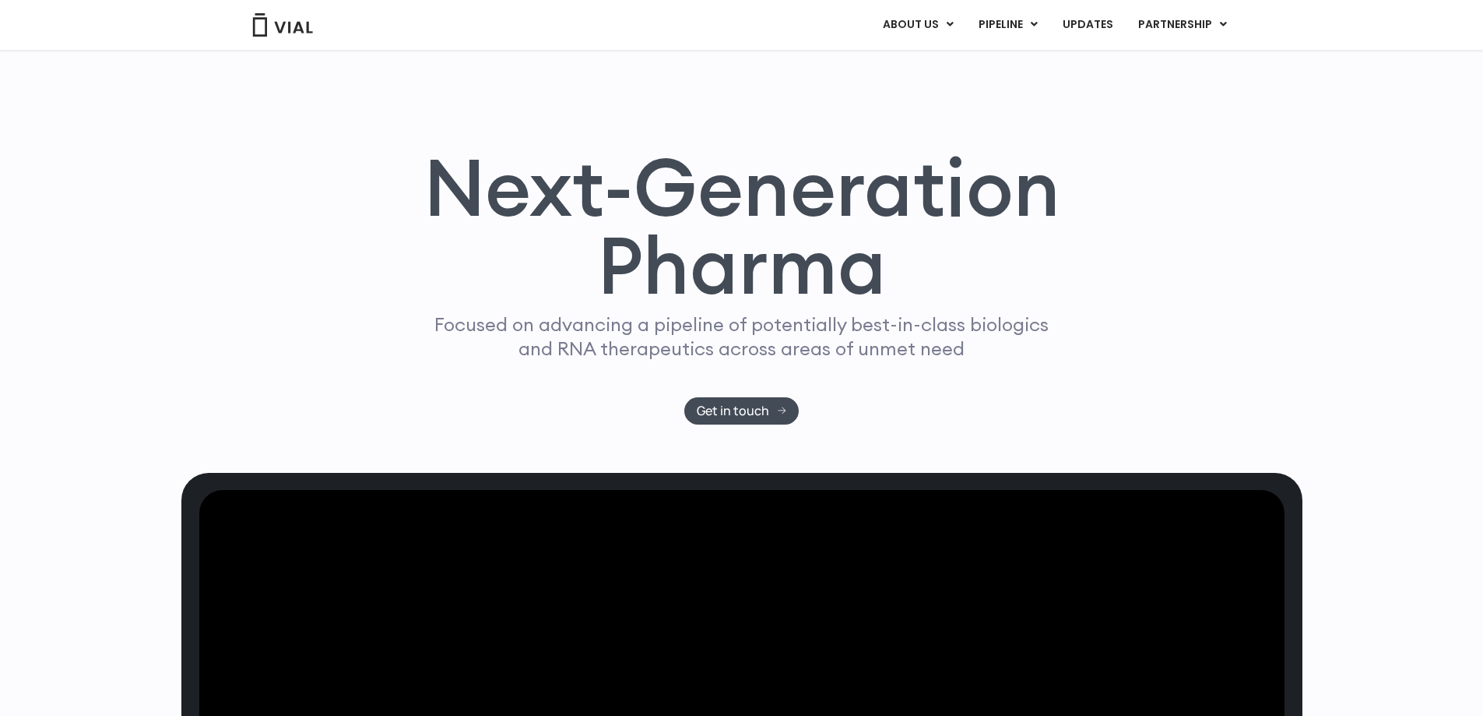 Image resolution: width=1483 pixels, height=716 pixels. What do you see at coordinates (741, 410) in the screenshot?
I see `a: Get in touch` at bounding box center [741, 410].